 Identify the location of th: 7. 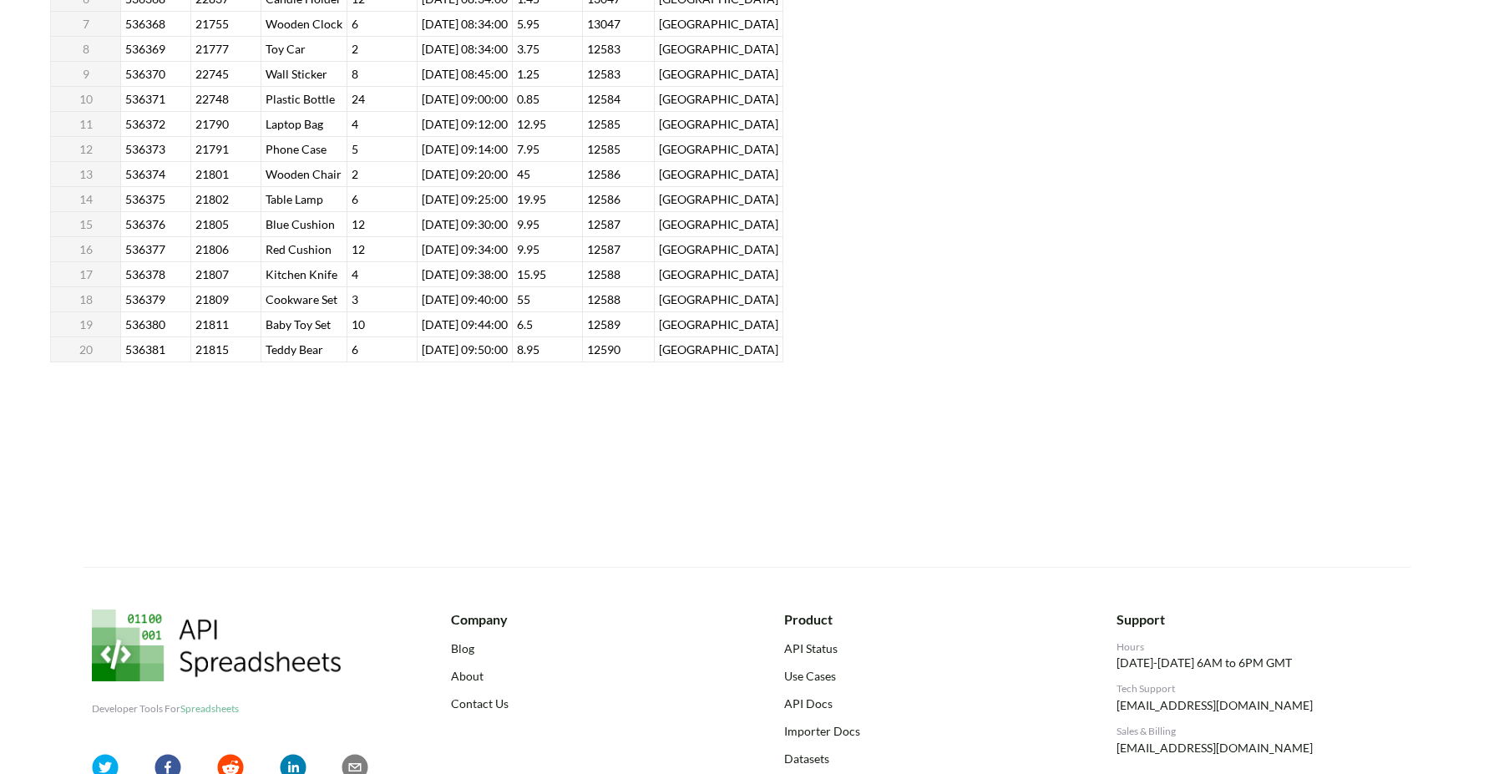
(86, 23).